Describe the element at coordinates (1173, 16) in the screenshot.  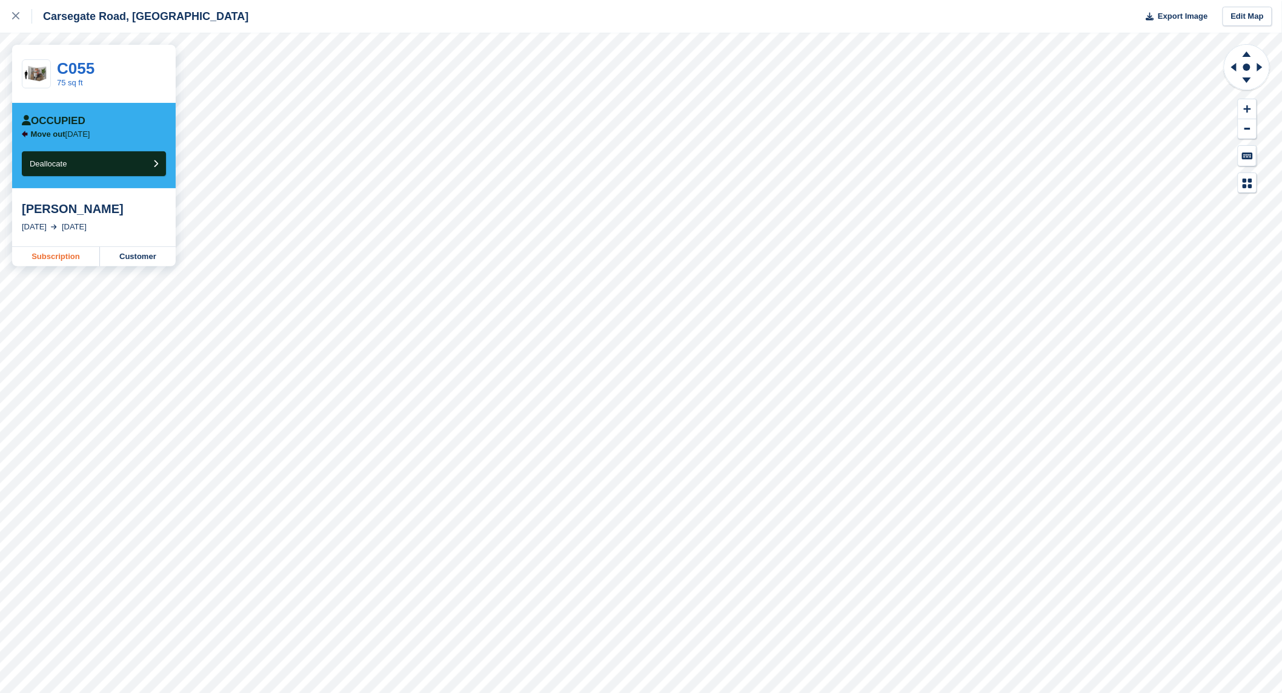
I see `button: Export Image` at that location.